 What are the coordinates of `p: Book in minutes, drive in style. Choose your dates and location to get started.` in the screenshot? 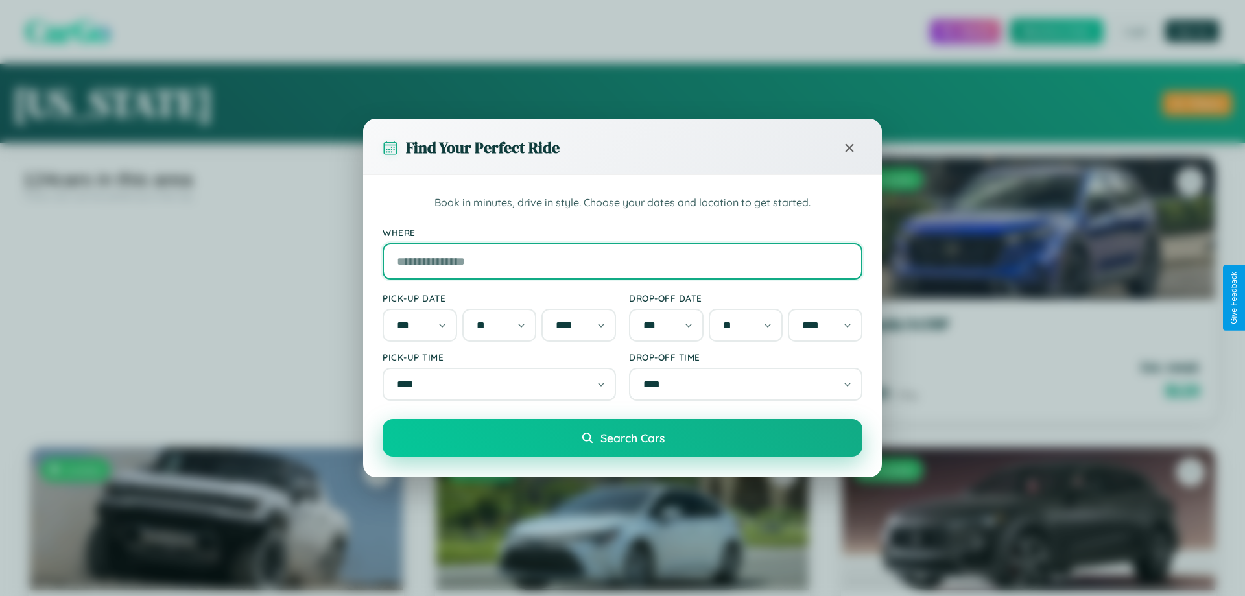 It's located at (622, 203).